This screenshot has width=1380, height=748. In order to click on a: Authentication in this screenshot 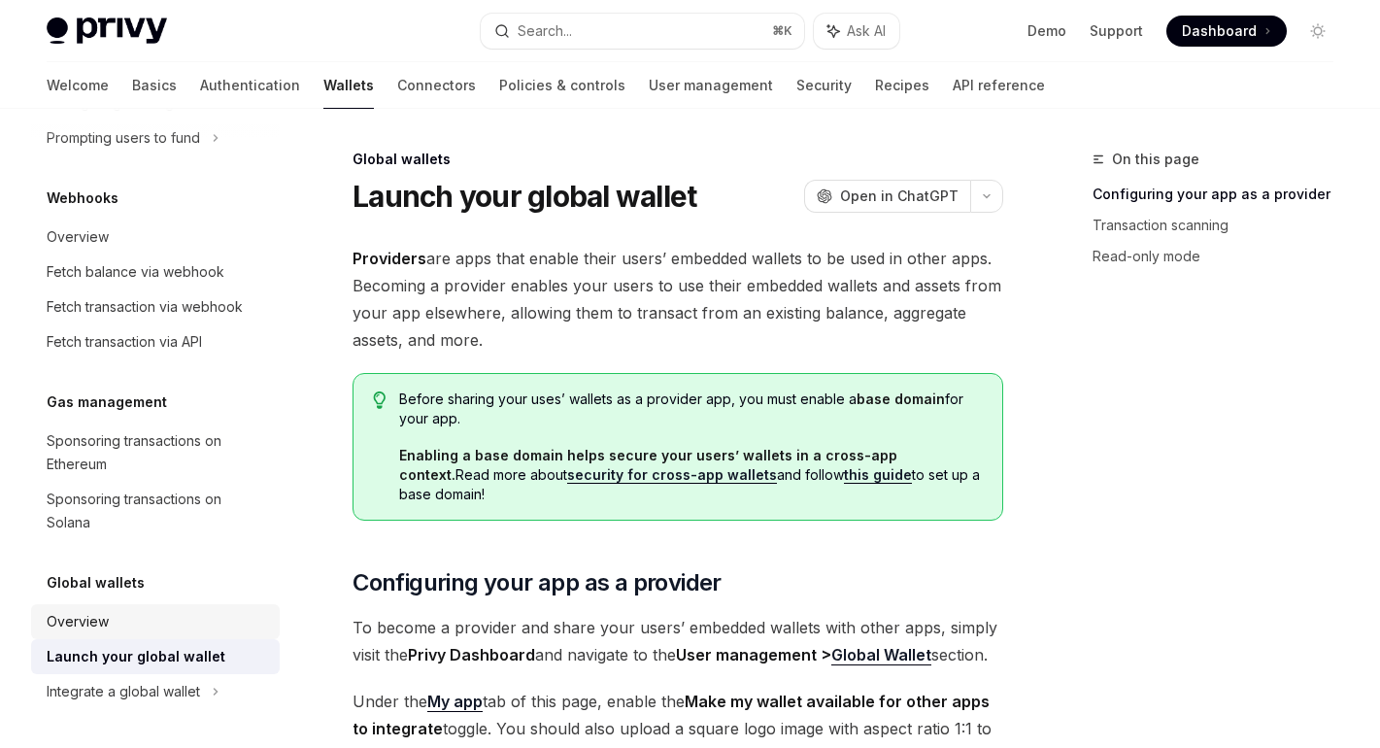, I will do `click(250, 85)`.